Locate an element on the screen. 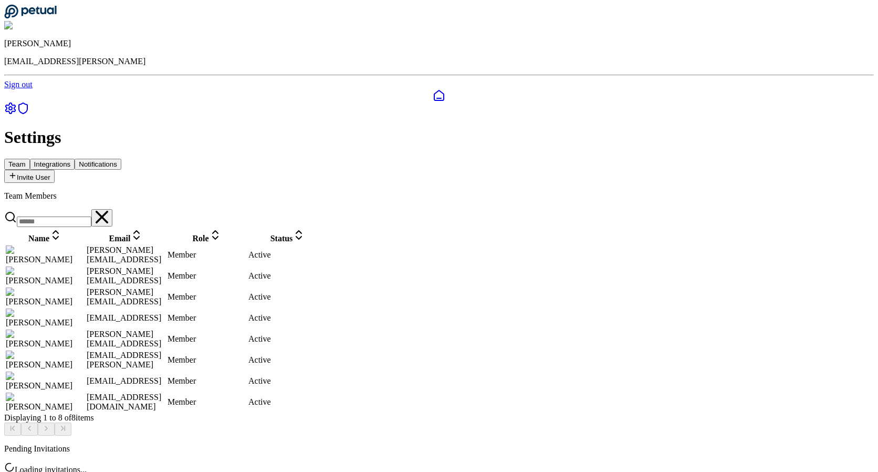 The height and width of the screenshot is (472, 878). img: James Lee is located at coordinates (27, 292).